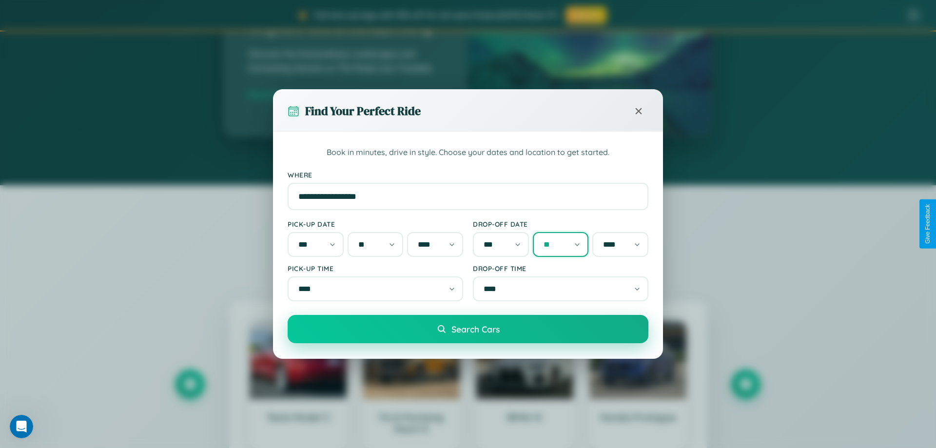 This screenshot has width=936, height=448. Describe the element at coordinates (475, 329) in the screenshot. I see `span: Search Cars` at that location.